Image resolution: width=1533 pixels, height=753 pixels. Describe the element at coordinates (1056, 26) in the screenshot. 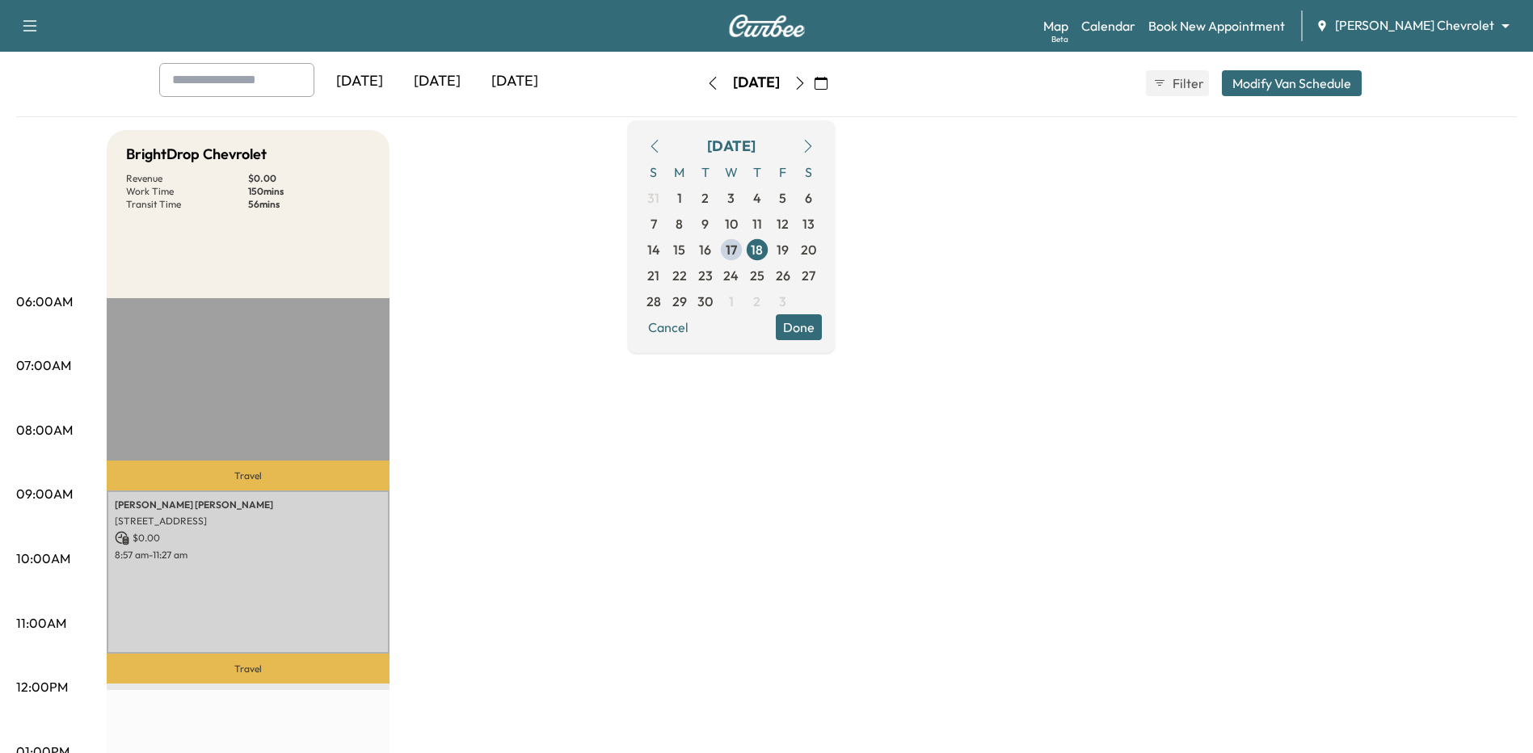

I see `a: MapBeta` at that location.